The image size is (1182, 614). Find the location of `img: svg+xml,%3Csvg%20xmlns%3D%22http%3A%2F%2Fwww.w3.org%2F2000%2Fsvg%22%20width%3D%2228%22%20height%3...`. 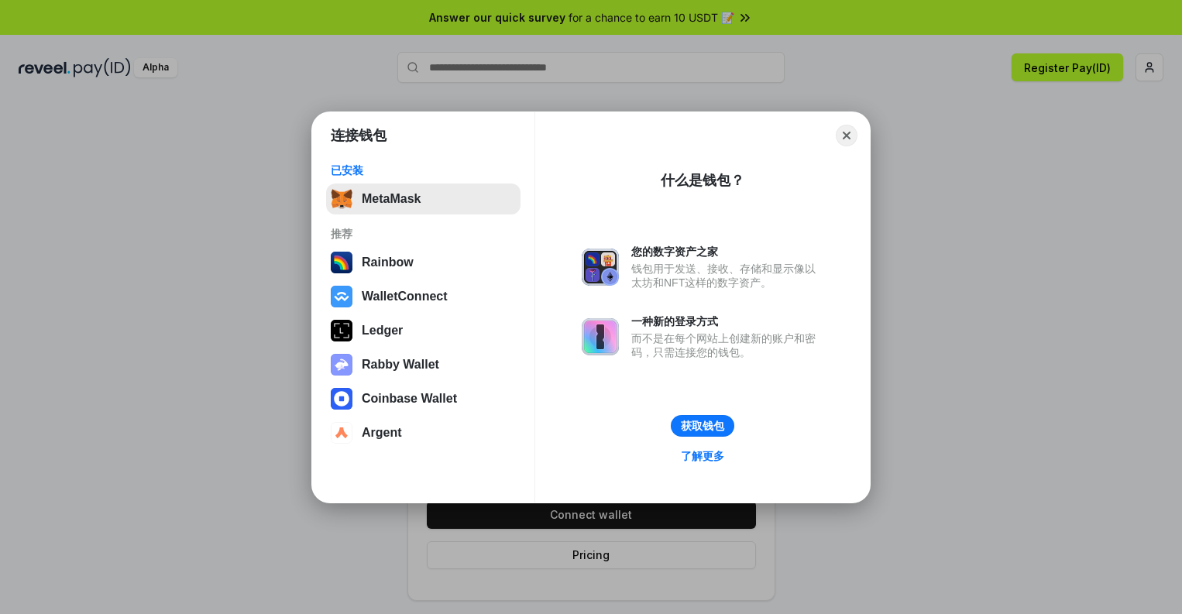

img: svg+xml,%3Csvg%20xmlns%3D%22http%3A%2F%2Fwww.w3.org%2F2000%2Fsvg%22%20width%3D%2228%22%20height%3... is located at coordinates (342, 331).